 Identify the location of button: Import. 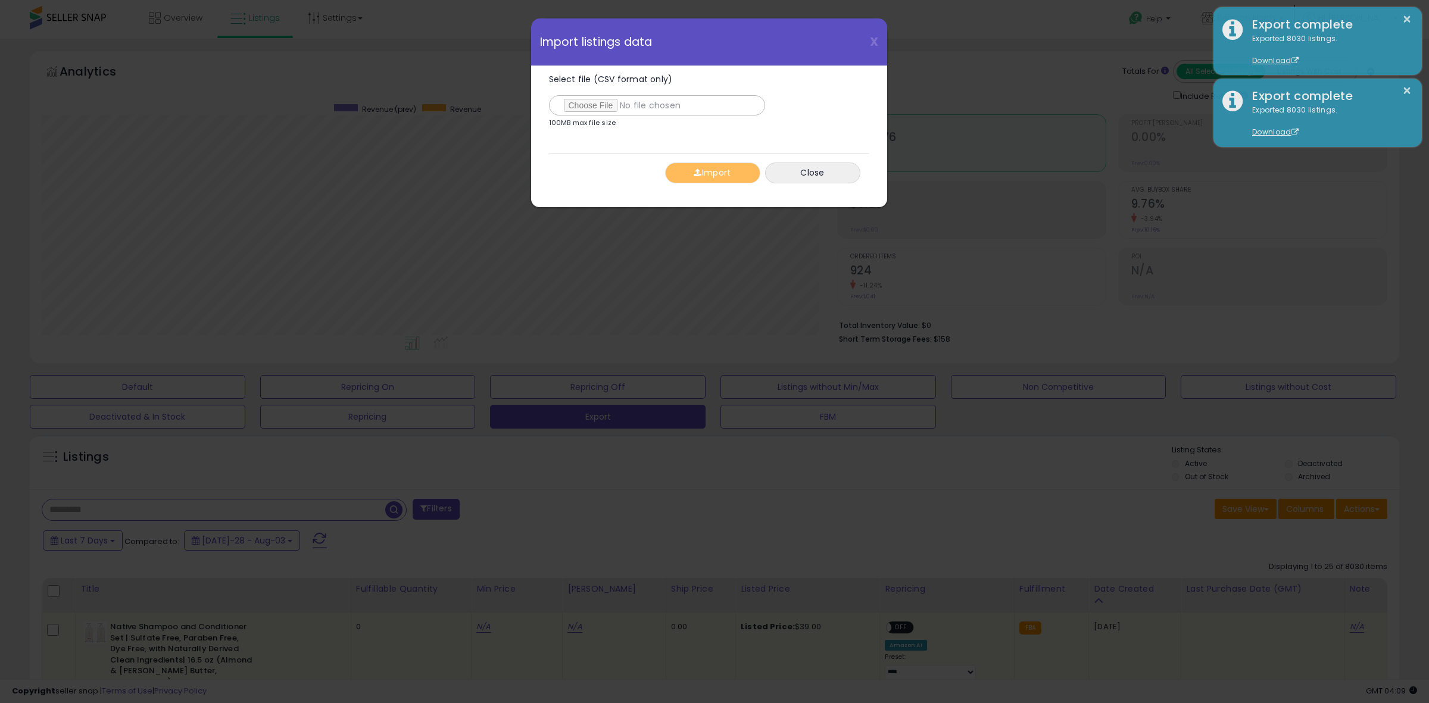
(713, 173).